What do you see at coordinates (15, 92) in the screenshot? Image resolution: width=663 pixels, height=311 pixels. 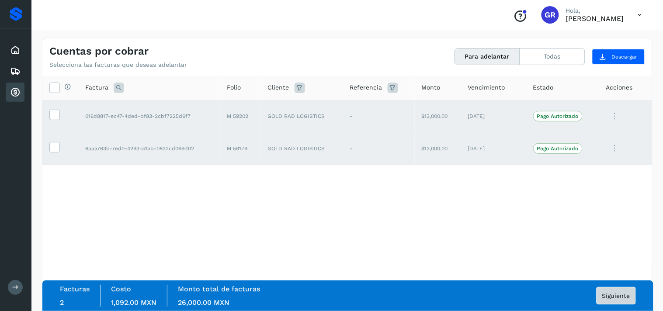 I see `div: Cuentas por cobrar` at bounding box center [15, 92].